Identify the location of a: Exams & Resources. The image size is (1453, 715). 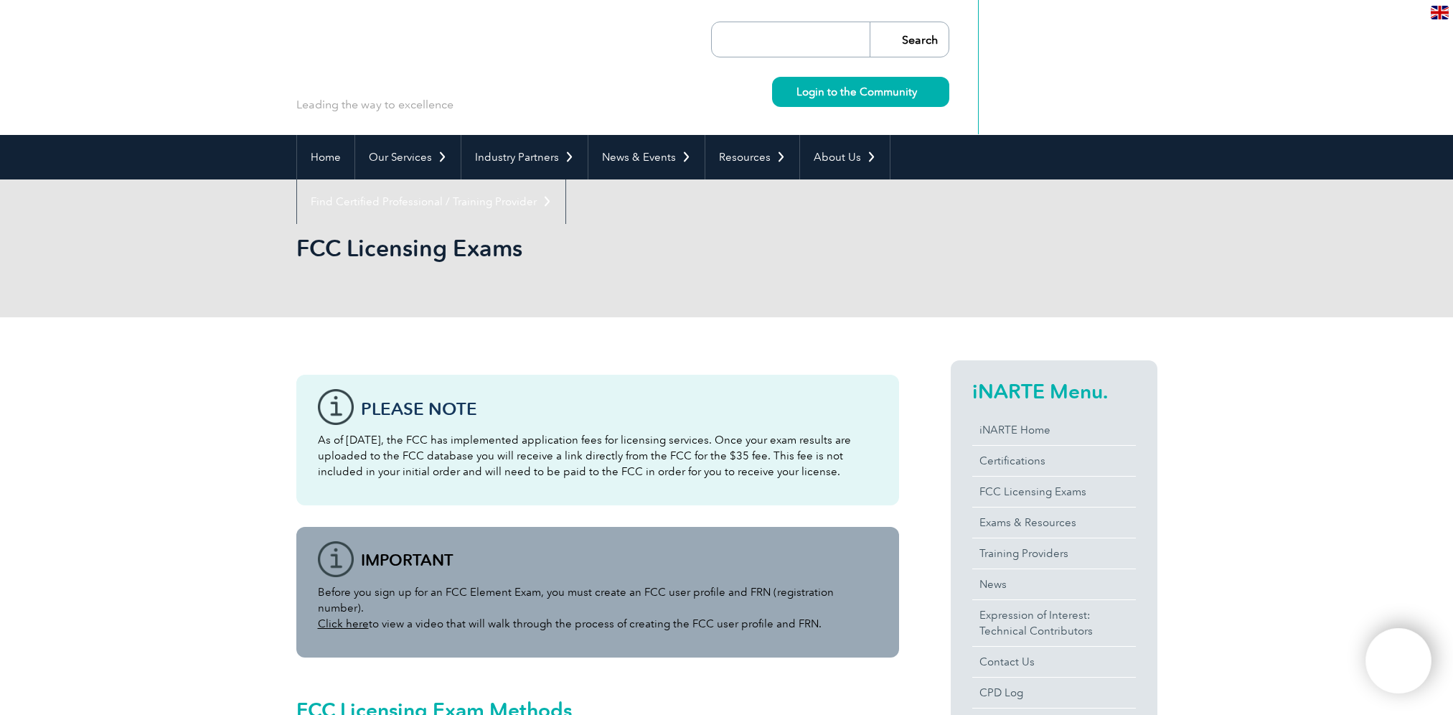
(1054, 522).